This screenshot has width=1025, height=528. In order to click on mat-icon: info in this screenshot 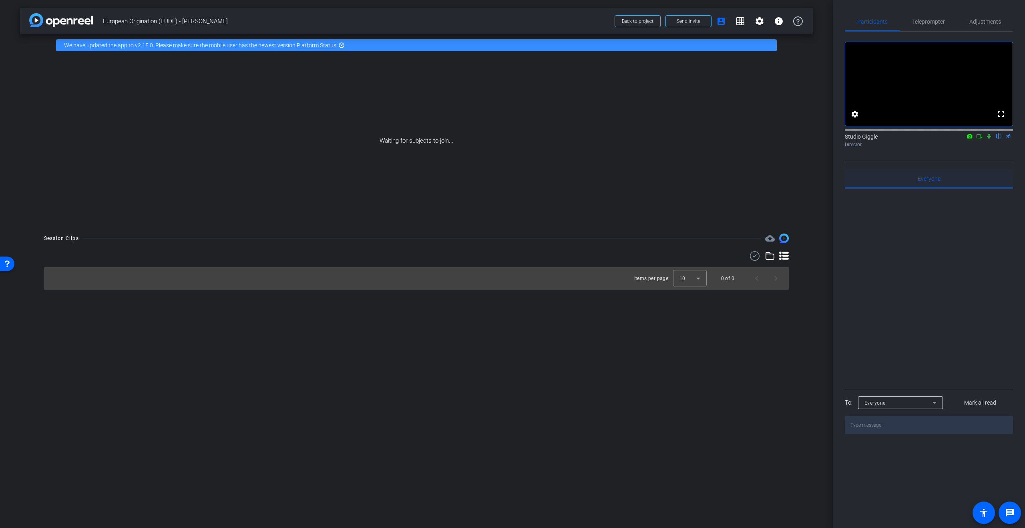, I will do `click(779, 21)`.